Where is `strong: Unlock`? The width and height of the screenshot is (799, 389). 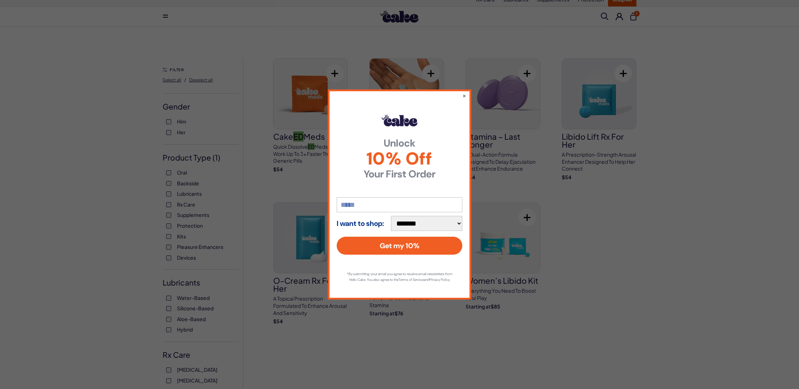
strong: Unlock is located at coordinates (399, 143).